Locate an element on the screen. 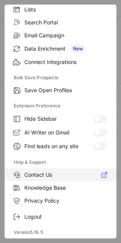 This screenshot has height=243, width=121. label: Connect Integrations is located at coordinates (61, 62).